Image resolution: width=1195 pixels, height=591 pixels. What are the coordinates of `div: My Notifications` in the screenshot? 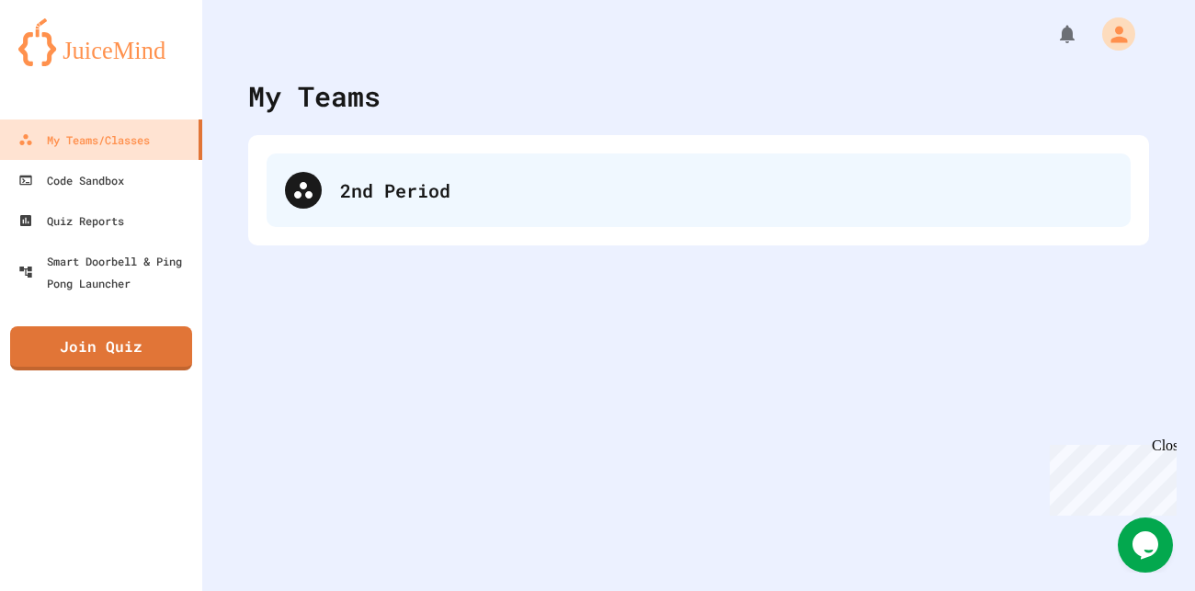 It's located at (1052, 34).